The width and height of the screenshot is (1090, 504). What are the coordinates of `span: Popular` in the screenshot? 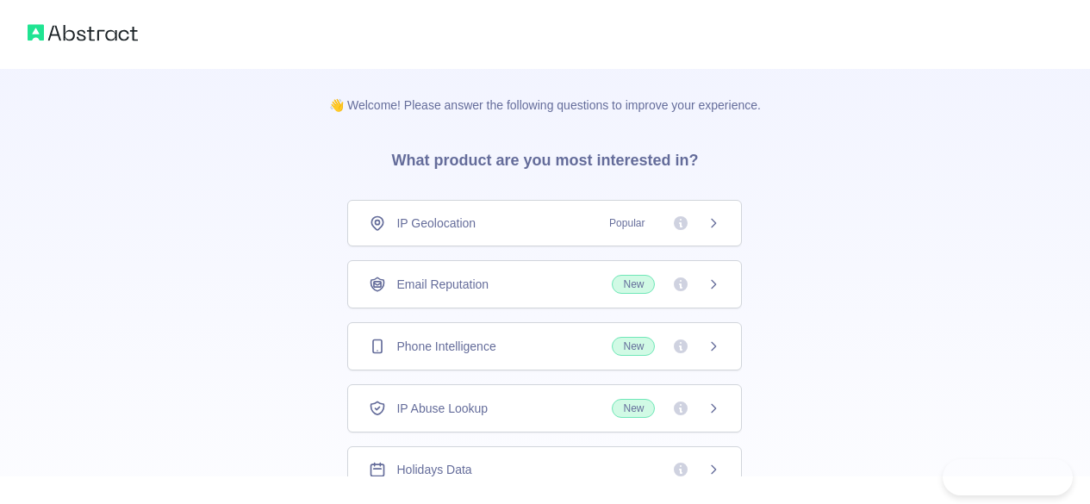 It's located at (627, 223).